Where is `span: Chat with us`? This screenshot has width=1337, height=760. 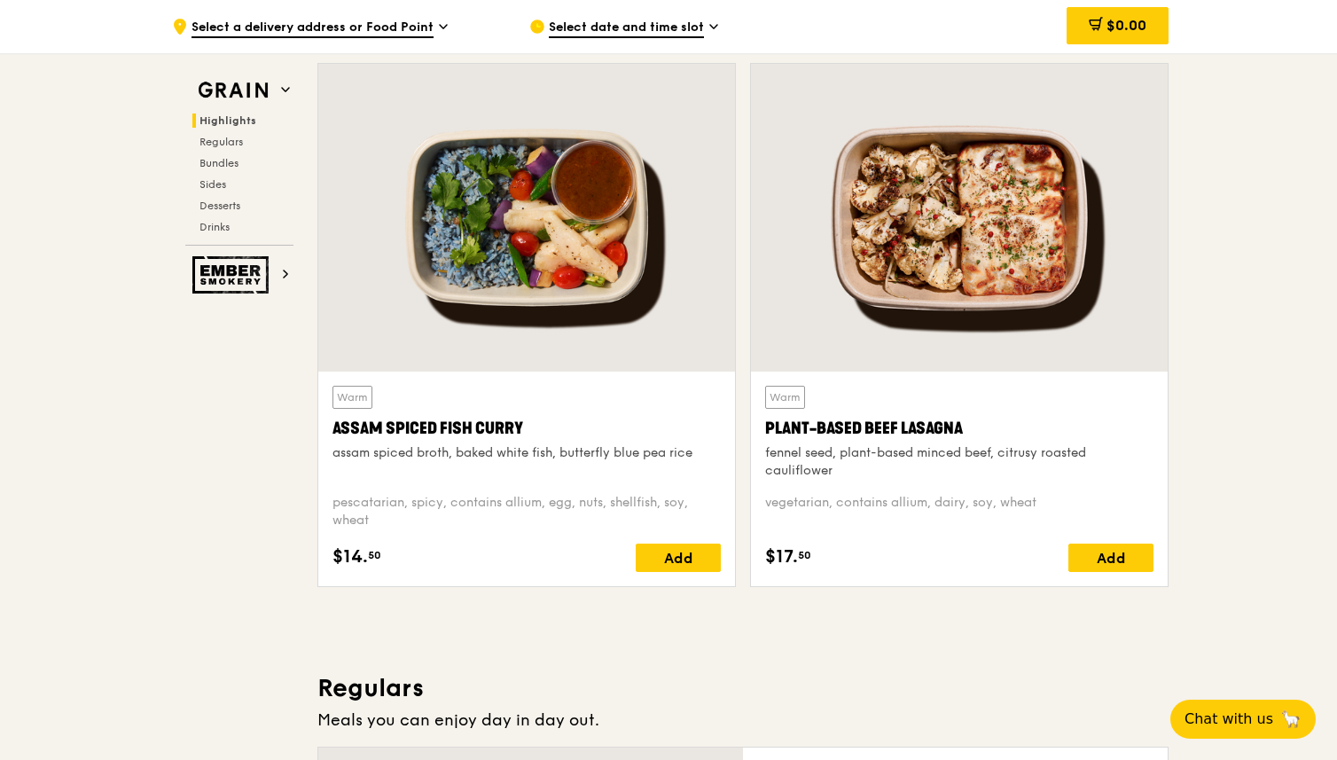
span: Chat with us is located at coordinates (1229, 719).